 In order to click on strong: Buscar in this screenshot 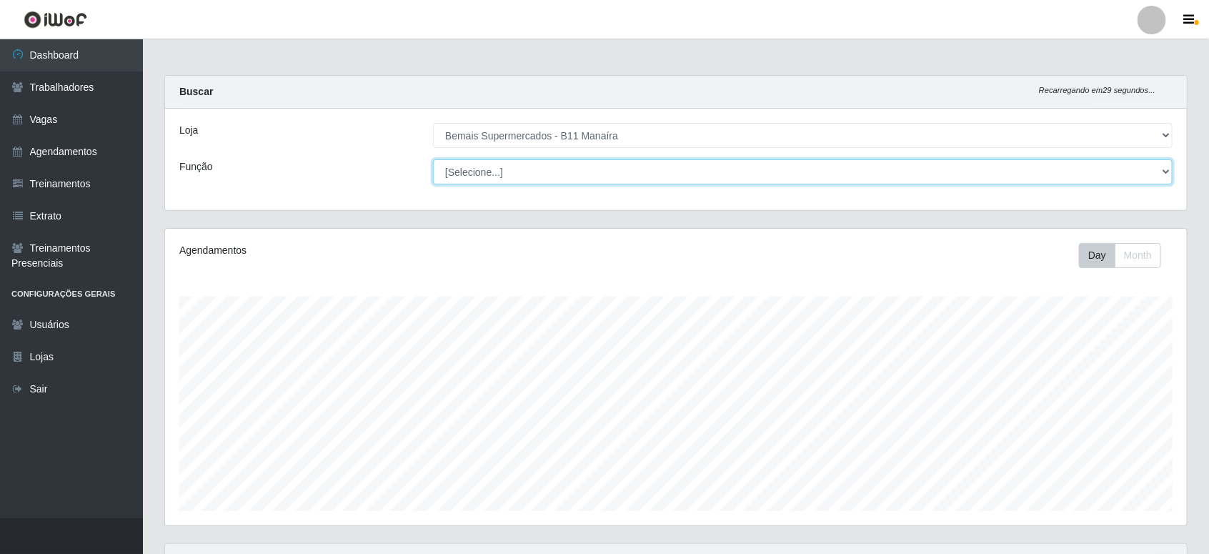, I will do `click(196, 91)`.